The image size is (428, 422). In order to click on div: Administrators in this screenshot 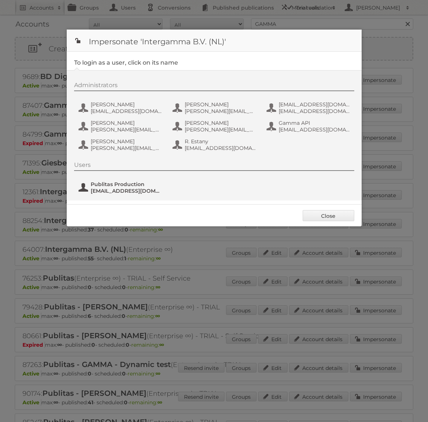, I will do `click(214, 86)`.